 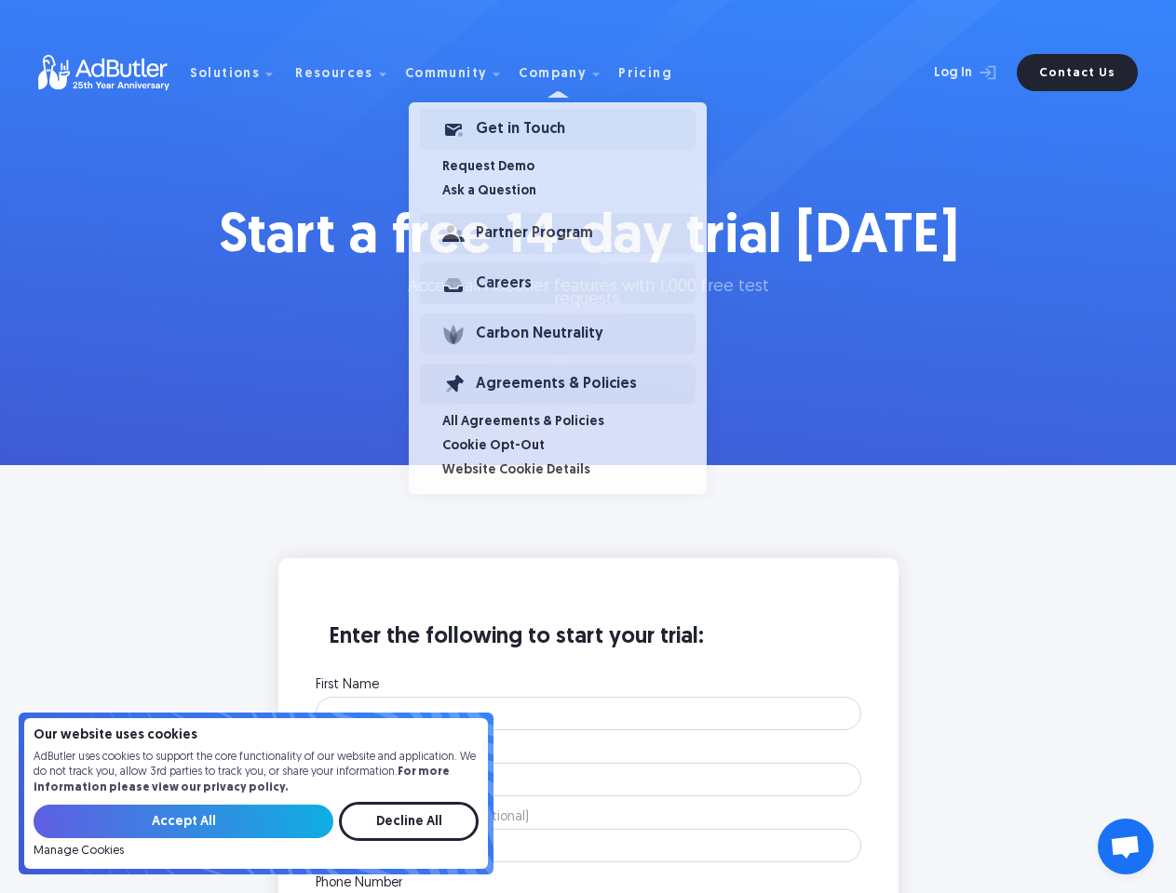 What do you see at coordinates (256, 773) in the screenshot?
I see `p: AdButler uses cookies to support the core functionality of our website and application. We do not...` at bounding box center [256, 773].